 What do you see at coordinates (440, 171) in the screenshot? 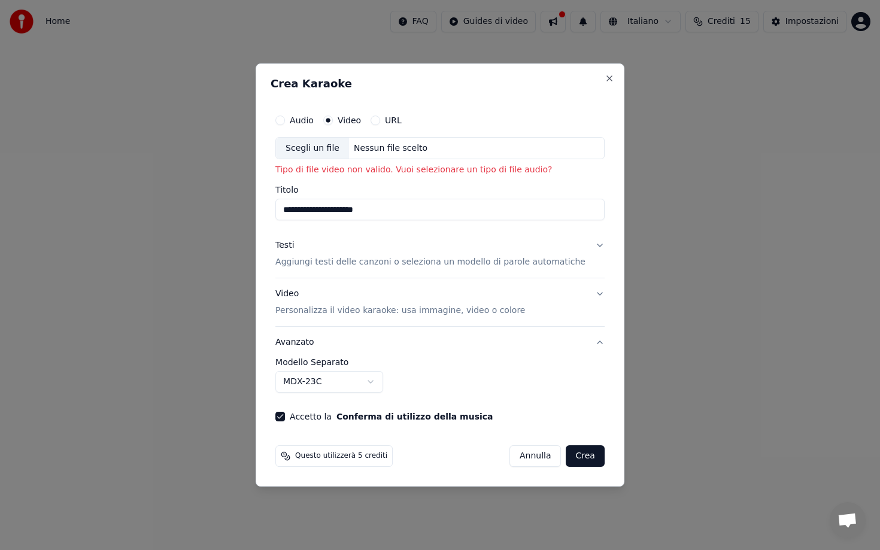
I see `p: Tipo di file video non valido. Vuoi selezionare un tipo di file audio?` at bounding box center [440, 171].